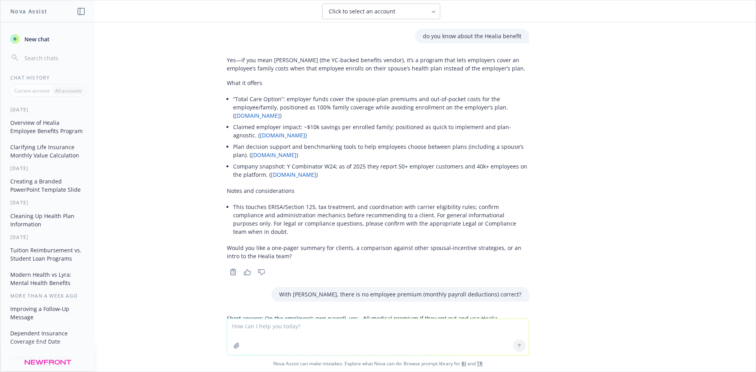  I want to click on button: Thumbs down, so click(261, 272).